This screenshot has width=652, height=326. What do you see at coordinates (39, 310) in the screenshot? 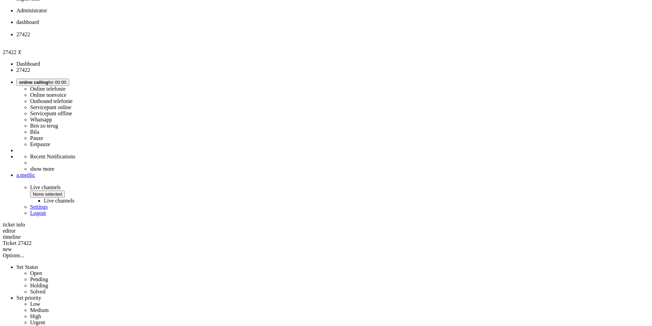
I see `span: Medium` at bounding box center [39, 310].